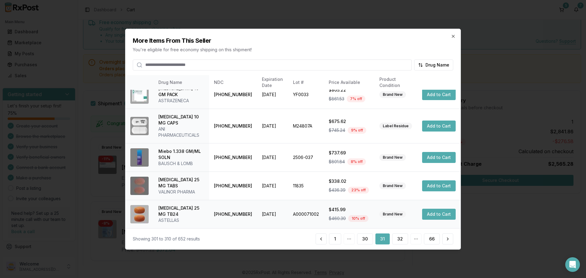 This screenshot has height=278, width=586. Describe the element at coordinates (306, 126) in the screenshot. I see `td: M24807A` at that location.